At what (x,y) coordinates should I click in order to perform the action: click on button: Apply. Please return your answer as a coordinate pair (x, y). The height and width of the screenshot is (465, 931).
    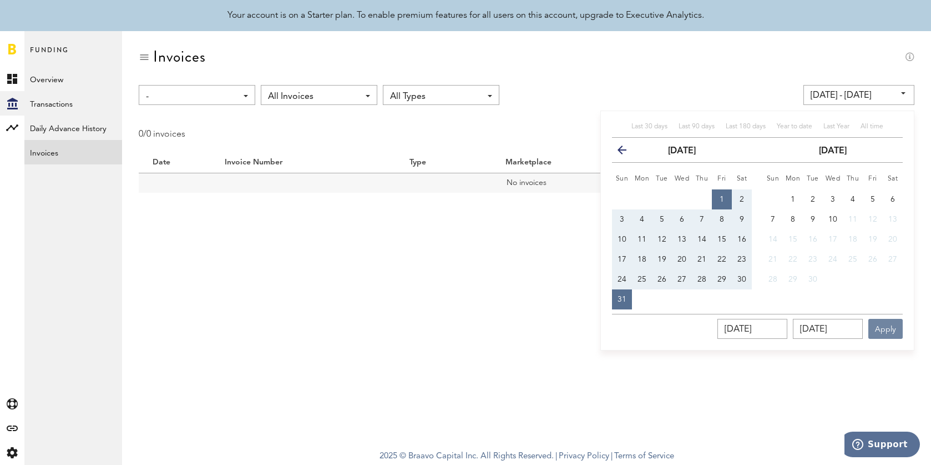
    Looking at the image, I should click on (886, 329).